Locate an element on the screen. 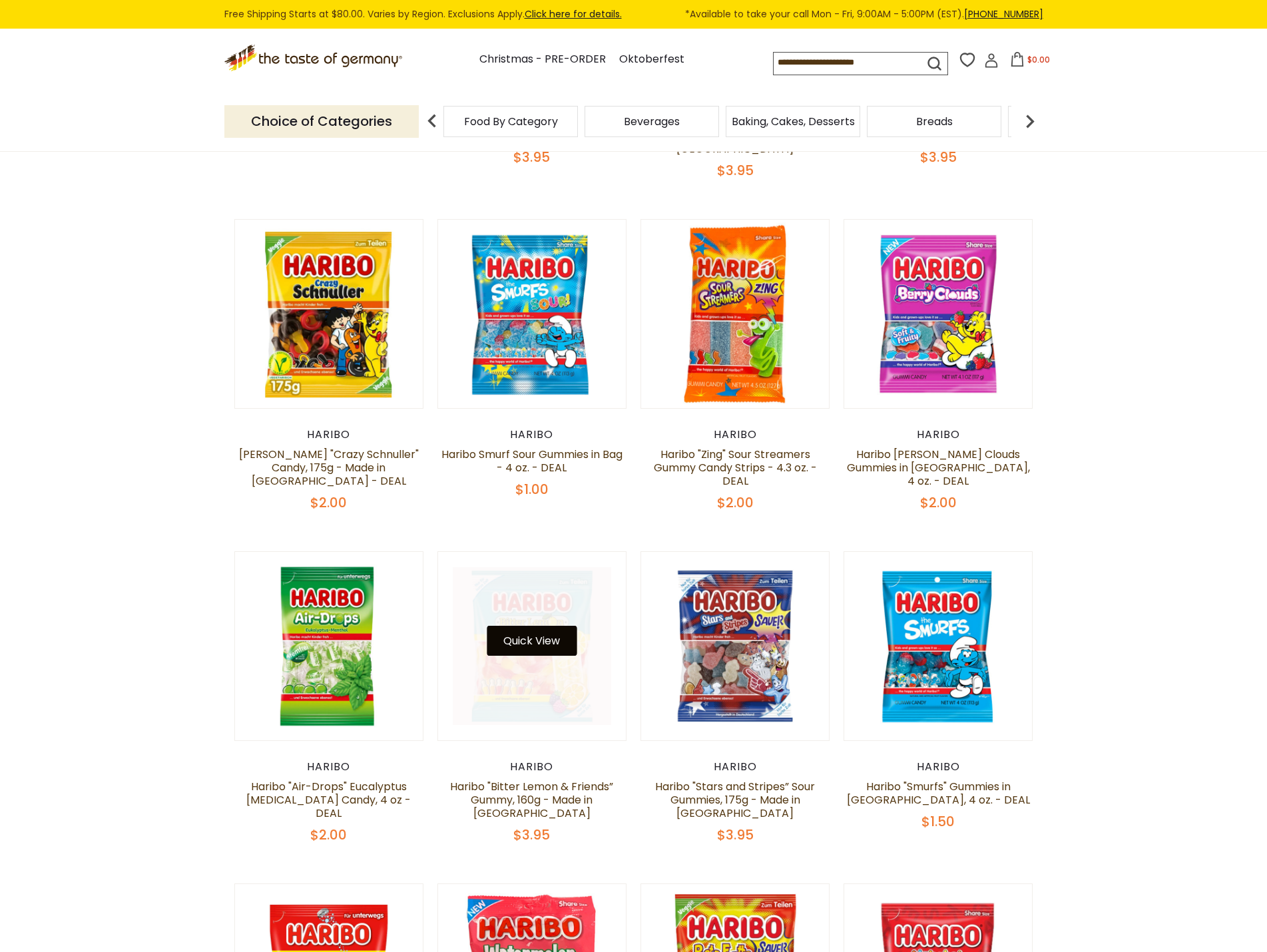  a: Oktoberfest is located at coordinates (652, 59).